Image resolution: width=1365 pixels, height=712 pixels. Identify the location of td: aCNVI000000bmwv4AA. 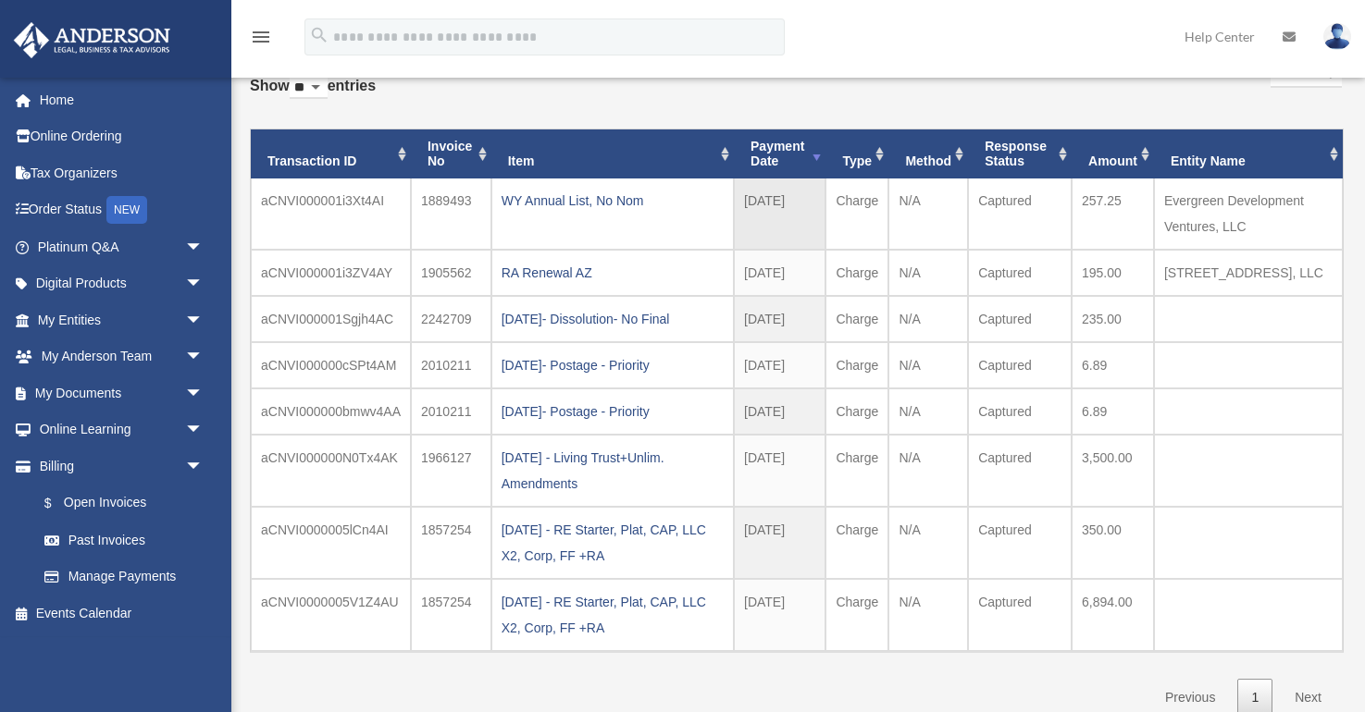
(330, 412).